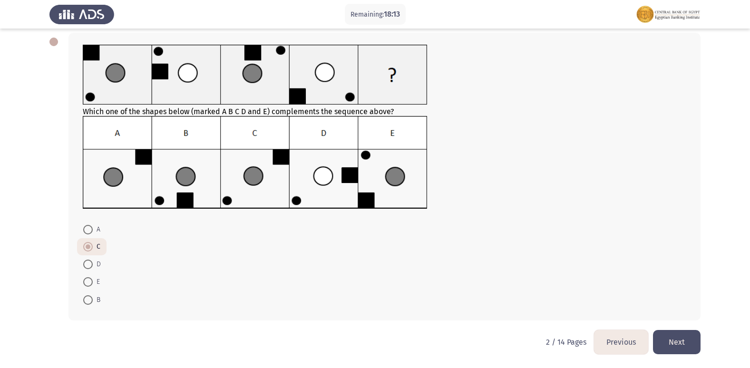 The image size is (750, 368). Describe the element at coordinates (97, 300) in the screenshot. I see `span: B` at that location.